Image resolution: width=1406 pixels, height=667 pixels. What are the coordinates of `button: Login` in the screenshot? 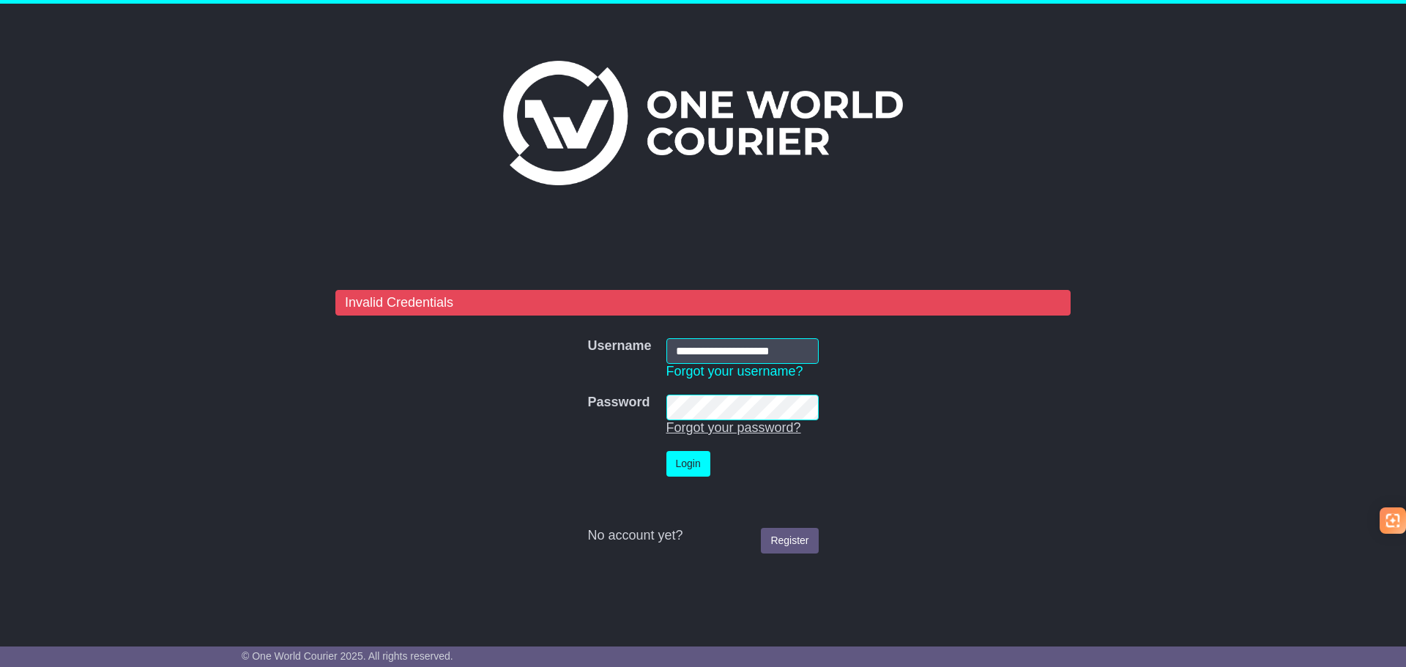 It's located at (689, 464).